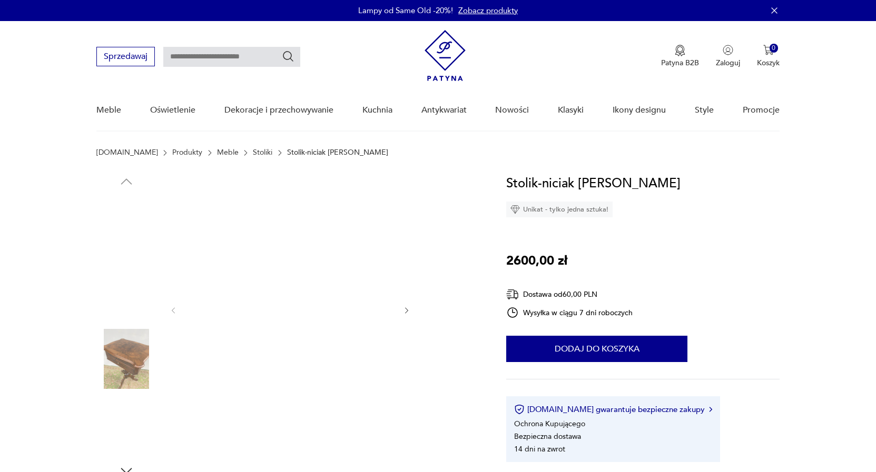 This screenshot has height=472, width=876. What do you see at coordinates (549, 424) in the screenshot?
I see `li: Ochrona Kupującego` at bounding box center [549, 424].